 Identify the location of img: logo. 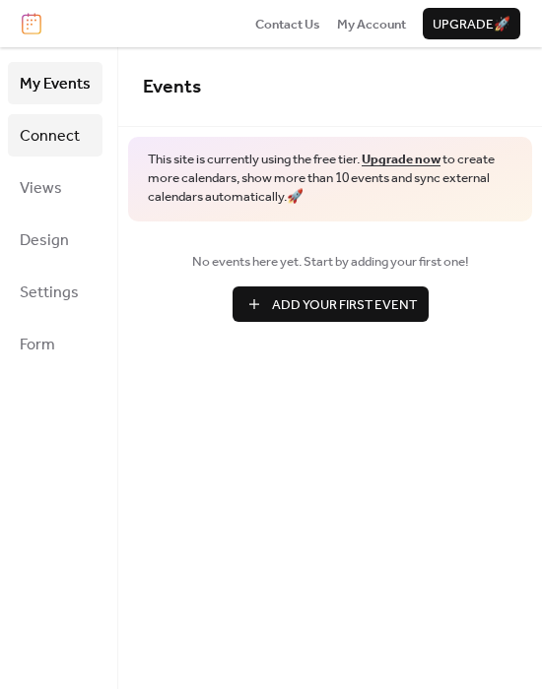
(32, 24).